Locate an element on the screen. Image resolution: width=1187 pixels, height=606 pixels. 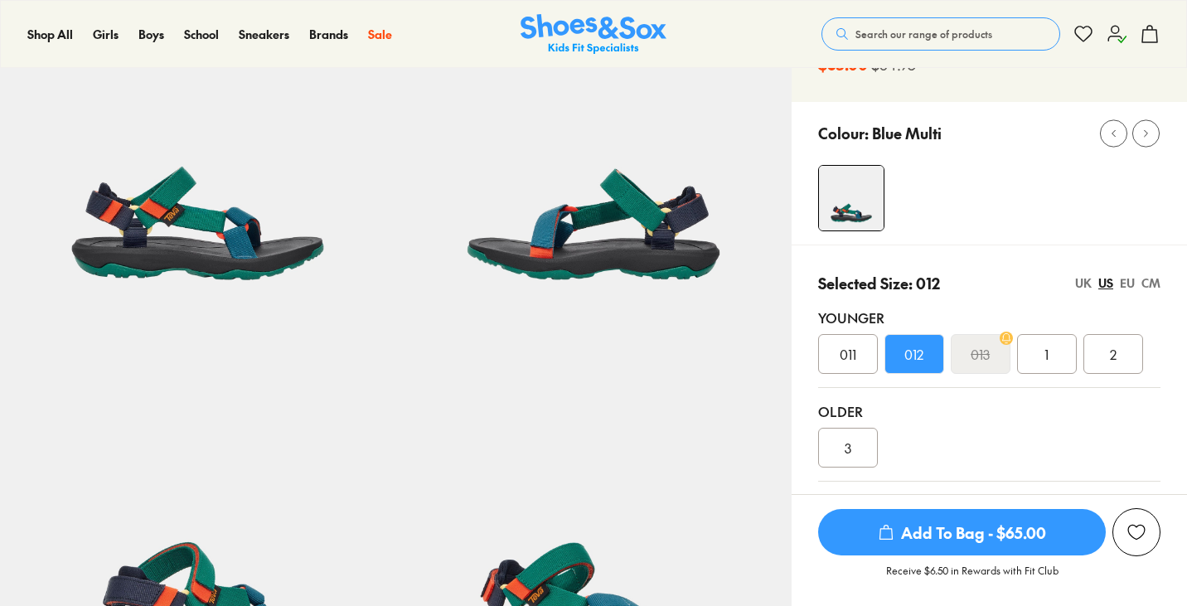
p: Colour: is located at coordinates (843, 133).